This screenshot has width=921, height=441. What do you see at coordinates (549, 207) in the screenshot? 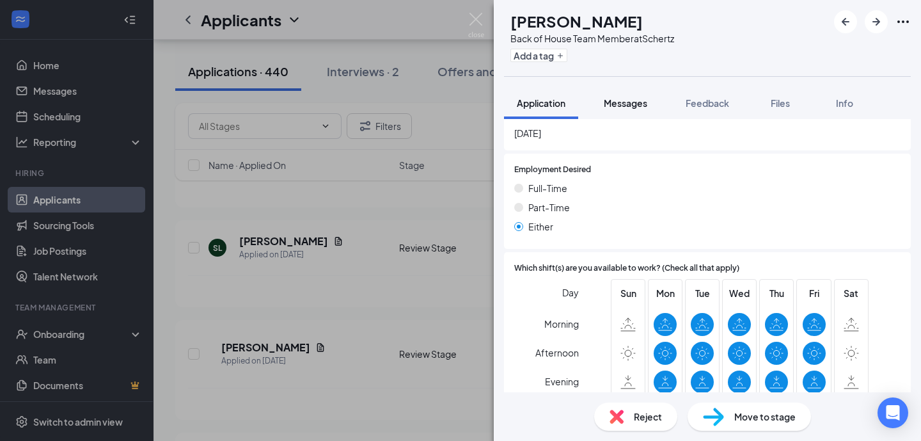
I see `span: Part-Time` at bounding box center [549, 207].